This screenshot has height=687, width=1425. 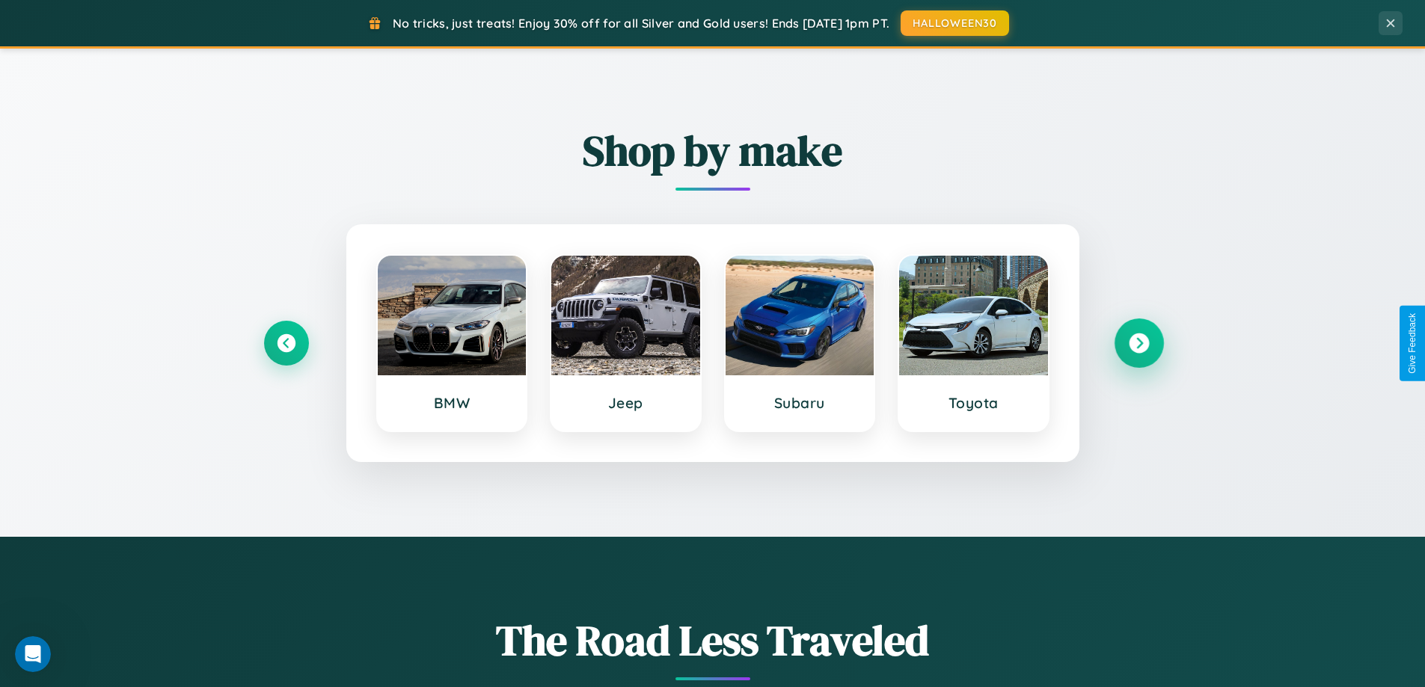 What do you see at coordinates (800, 403) in the screenshot?
I see `h3: Subaru` at bounding box center [800, 403].